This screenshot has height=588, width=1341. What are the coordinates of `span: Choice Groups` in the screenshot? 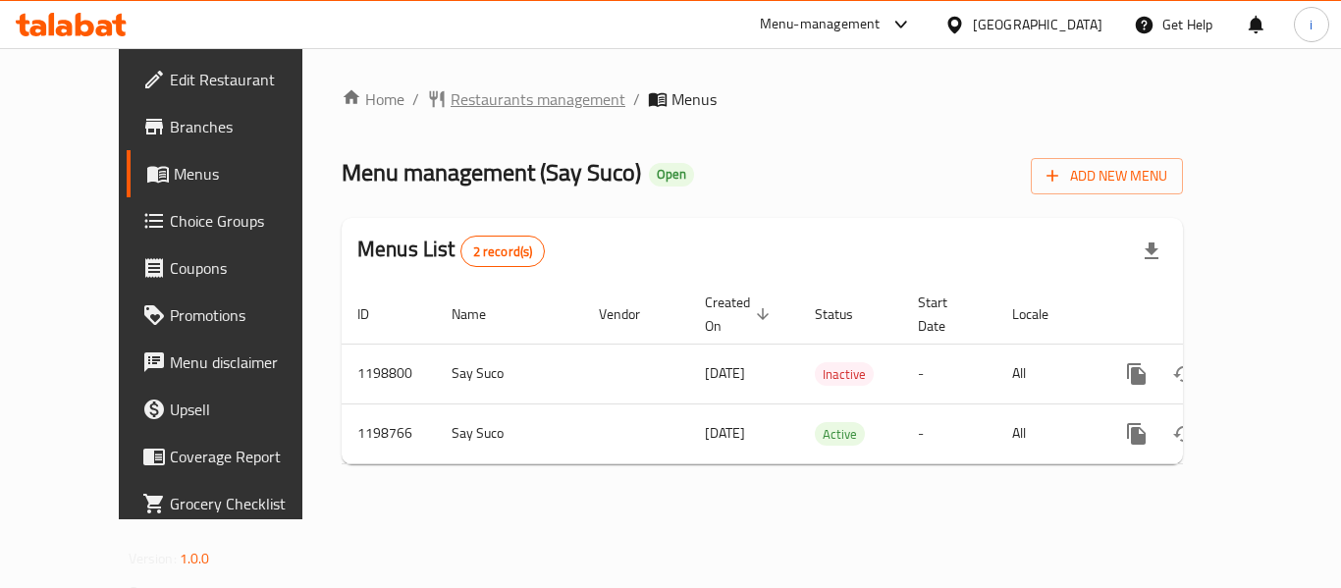 It's located at (248, 221).